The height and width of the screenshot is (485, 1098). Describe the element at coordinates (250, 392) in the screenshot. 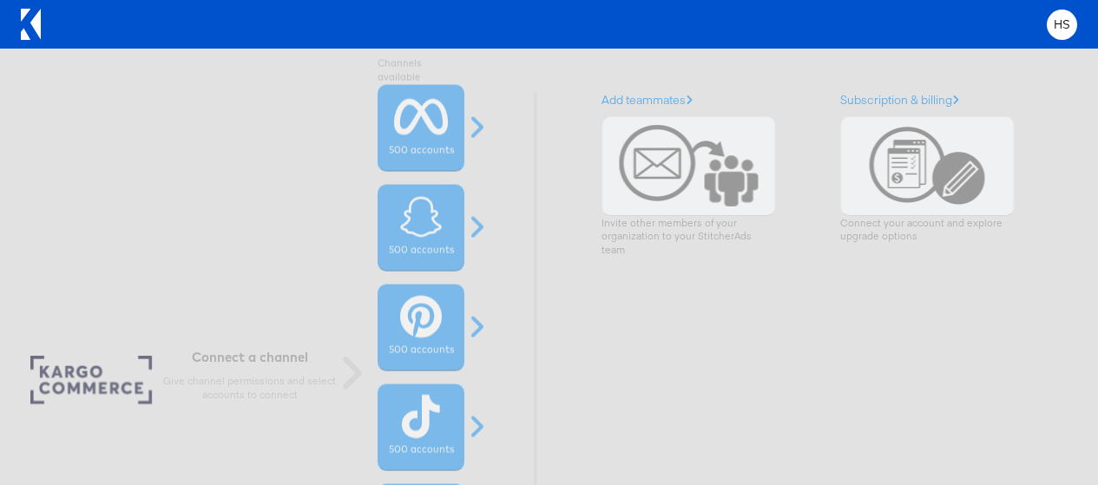

I see `p: Give channel permissions and select accounts to connect` at that location.